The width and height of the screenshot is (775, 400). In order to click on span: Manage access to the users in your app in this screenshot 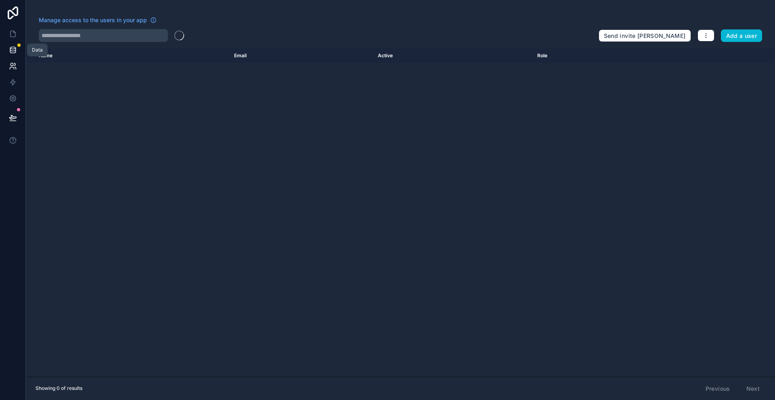, I will do `click(93, 20)`.